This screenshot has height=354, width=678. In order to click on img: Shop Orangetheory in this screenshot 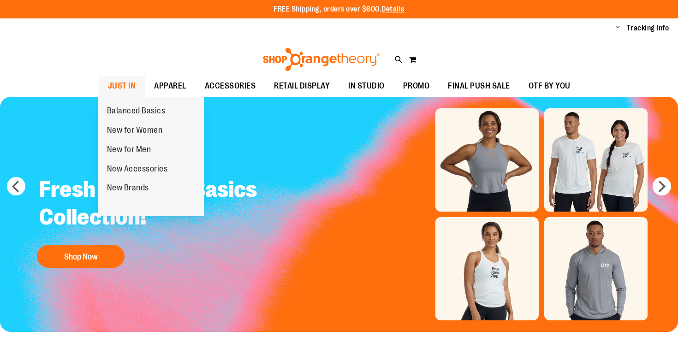, I will do `click(321, 59)`.